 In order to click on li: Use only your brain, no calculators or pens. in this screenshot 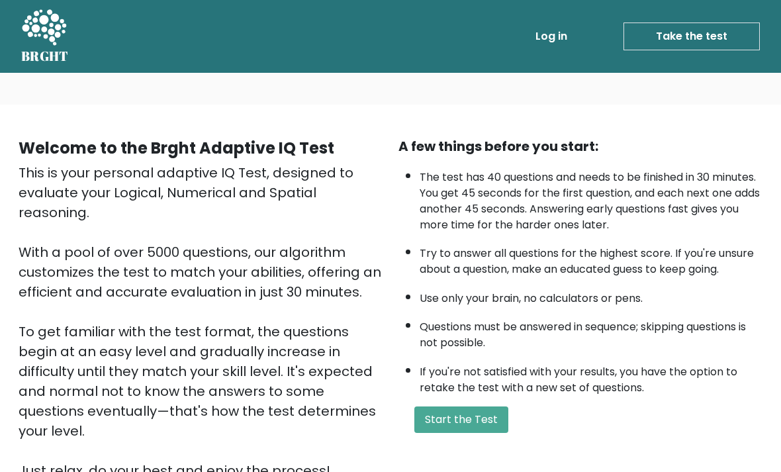, I will do `click(591, 295)`.